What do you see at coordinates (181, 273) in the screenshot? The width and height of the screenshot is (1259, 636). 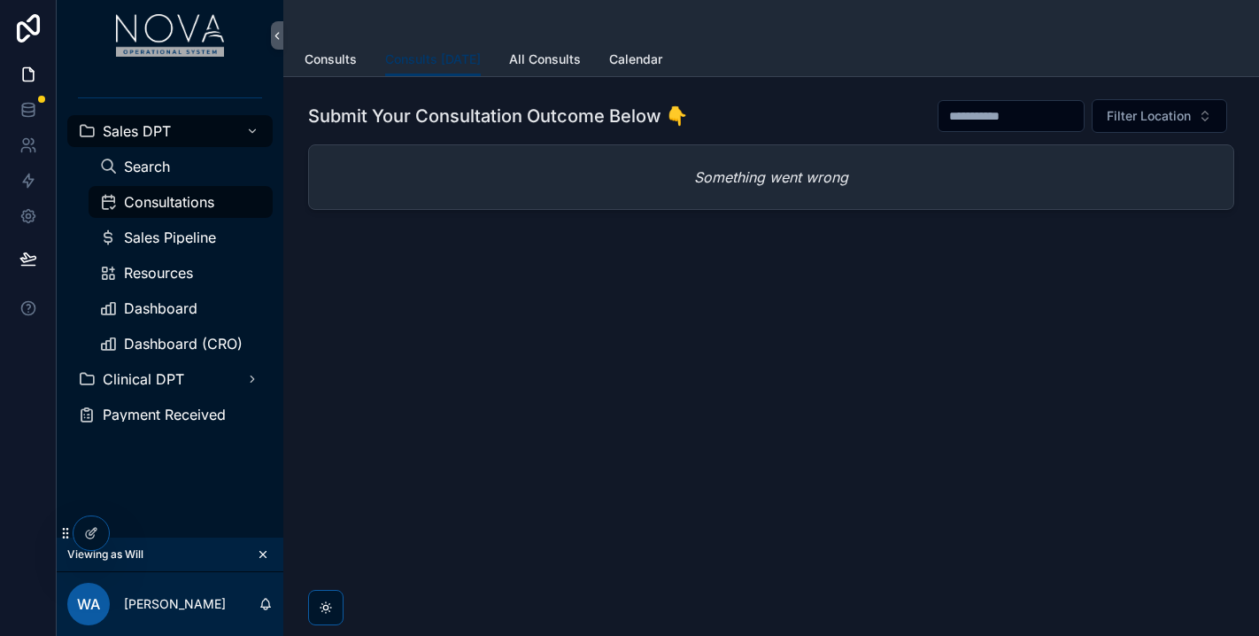 I see `a: Resources` at bounding box center [181, 273].